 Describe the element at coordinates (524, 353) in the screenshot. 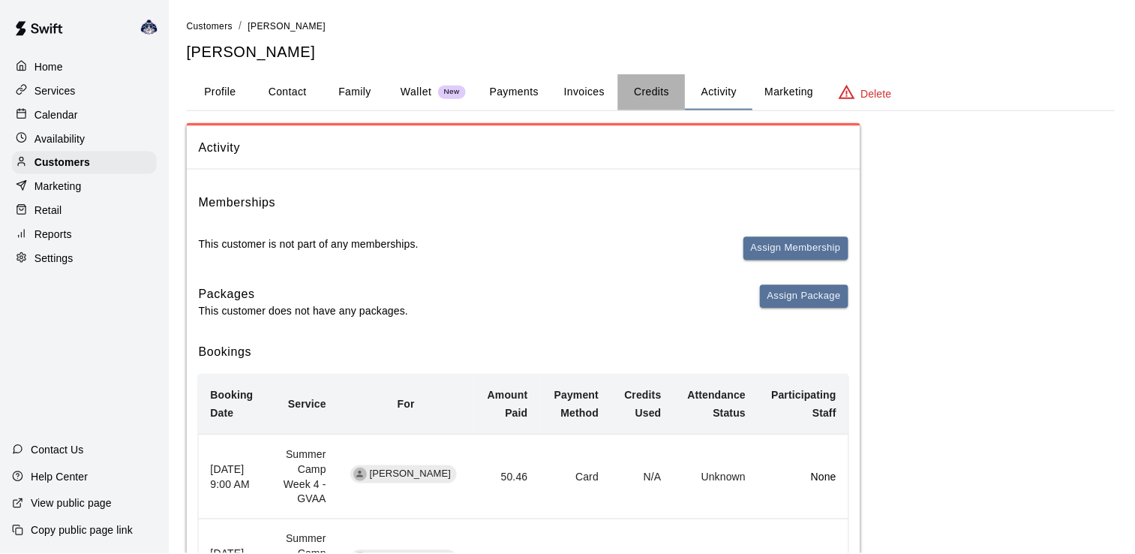

I see `h6: Bookings` at that location.